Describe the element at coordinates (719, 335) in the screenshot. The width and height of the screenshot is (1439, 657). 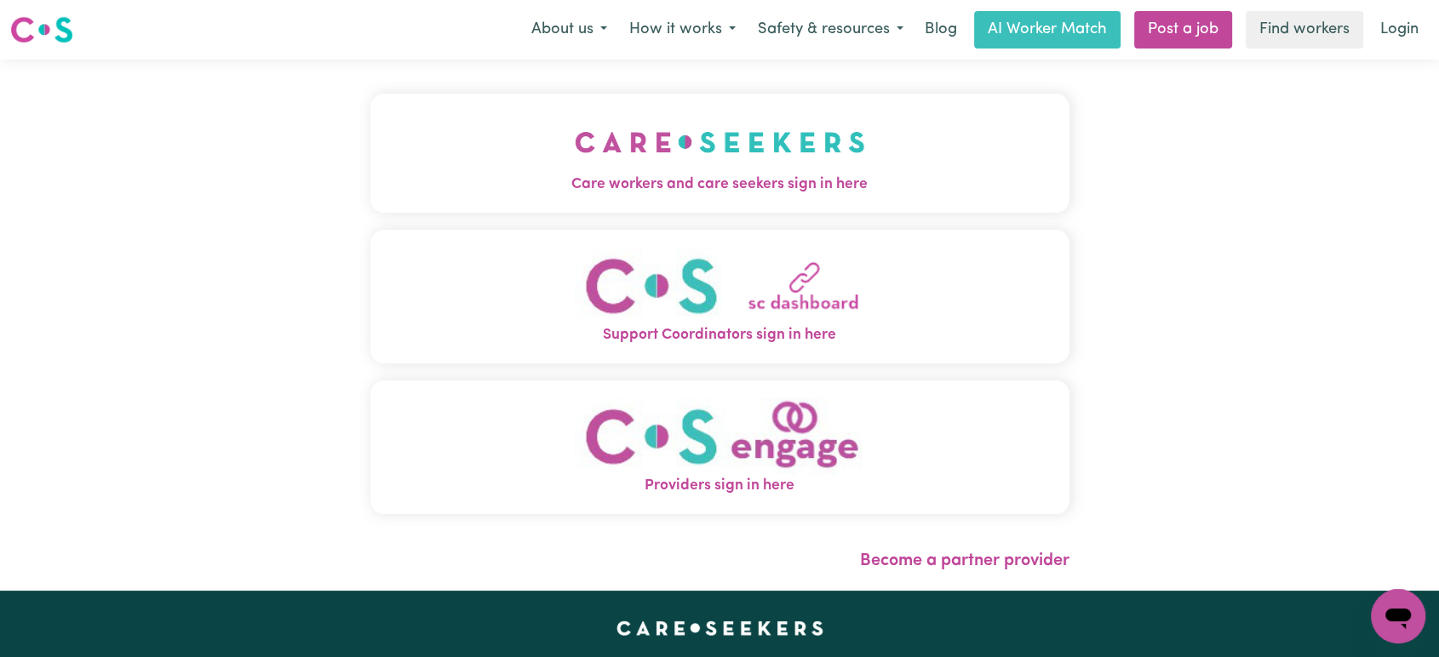
I see `span: Support Coordinators sign in here` at that location.